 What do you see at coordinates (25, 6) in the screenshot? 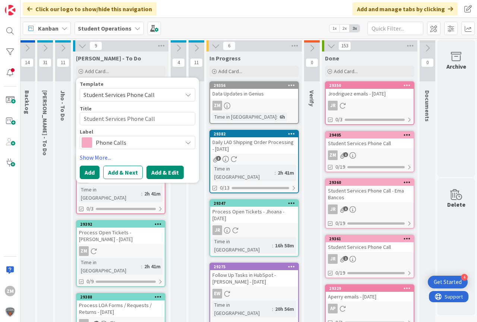
I see `span: Support` at bounding box center [25, 6].